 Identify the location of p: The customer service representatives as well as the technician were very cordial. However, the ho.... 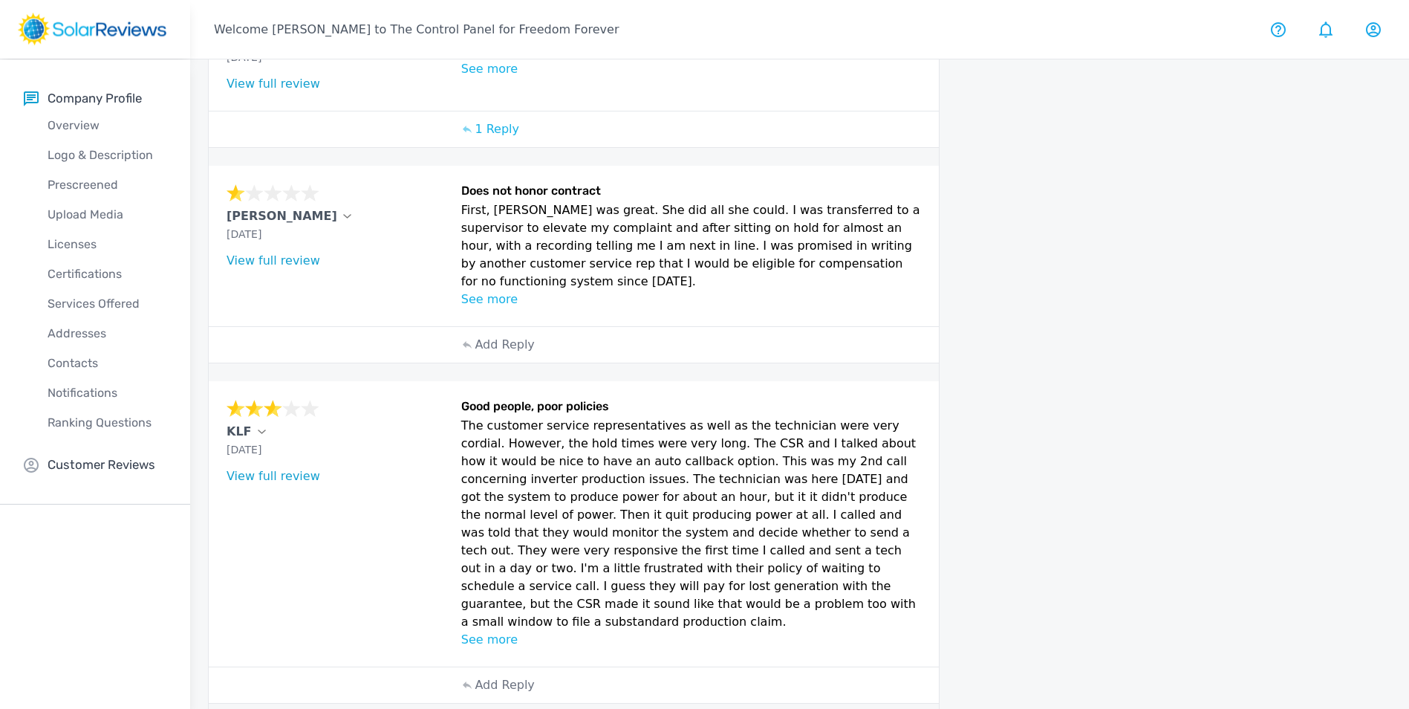
(692, 524).